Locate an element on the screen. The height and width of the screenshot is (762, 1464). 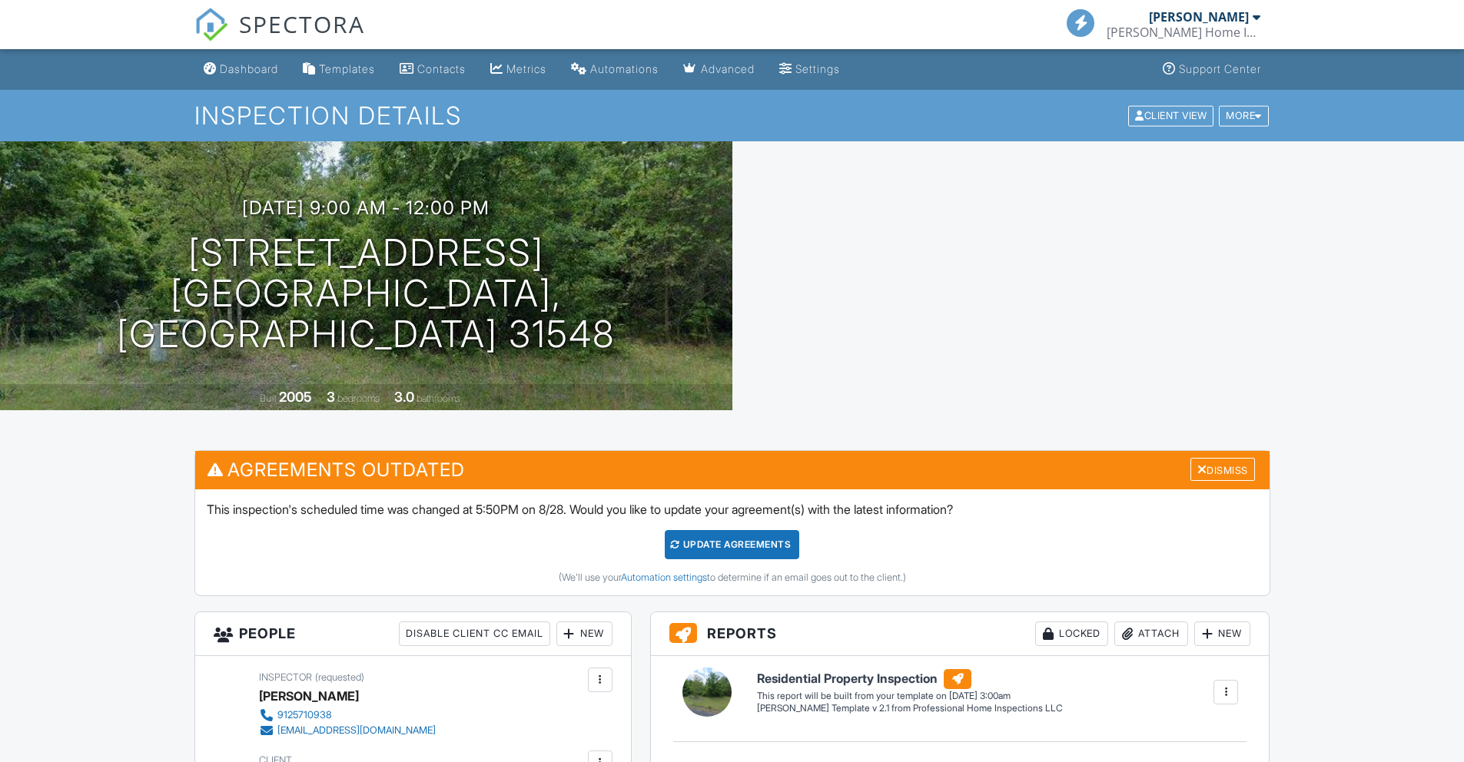
div: Settings is located at coordinates (818, 68).